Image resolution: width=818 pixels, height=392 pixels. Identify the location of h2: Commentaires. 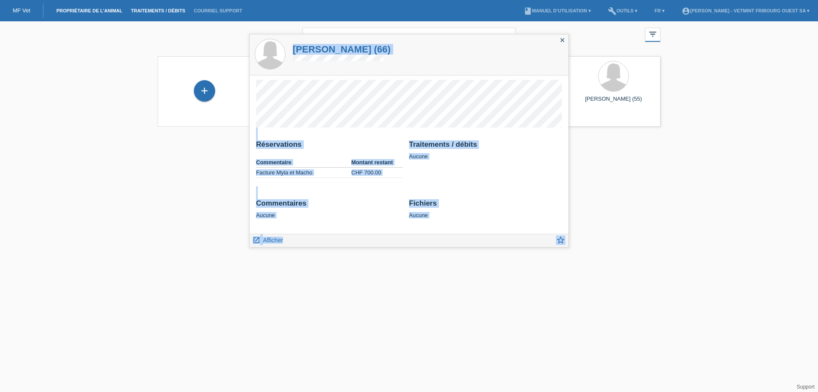
(329, 205).